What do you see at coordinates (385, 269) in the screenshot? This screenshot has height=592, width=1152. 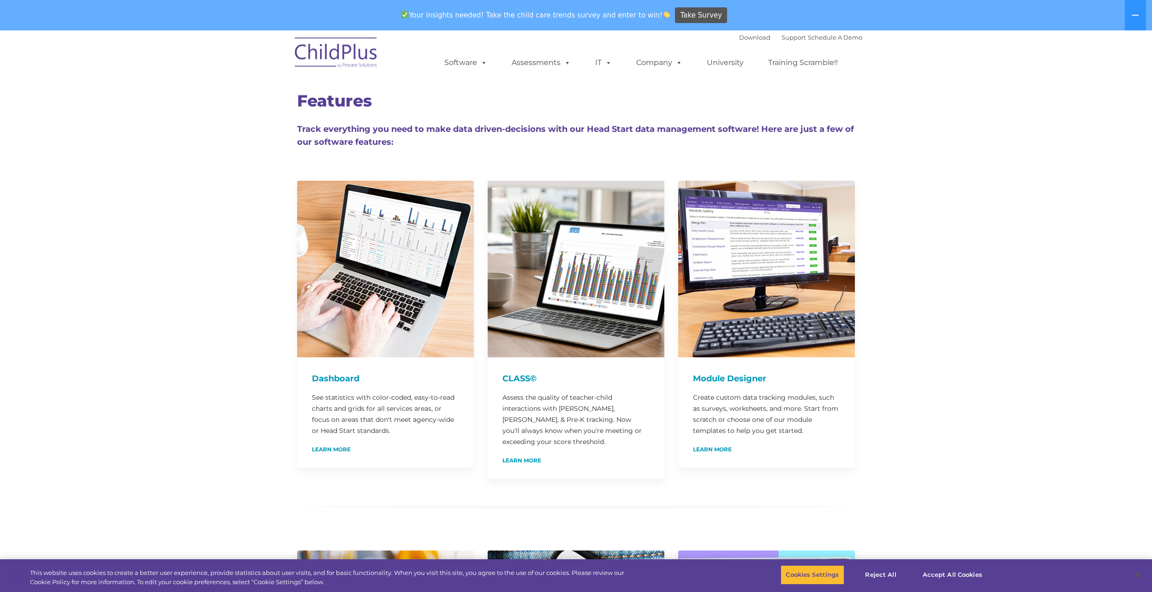 I see `img: Dash` at bounding box center [385, 269].